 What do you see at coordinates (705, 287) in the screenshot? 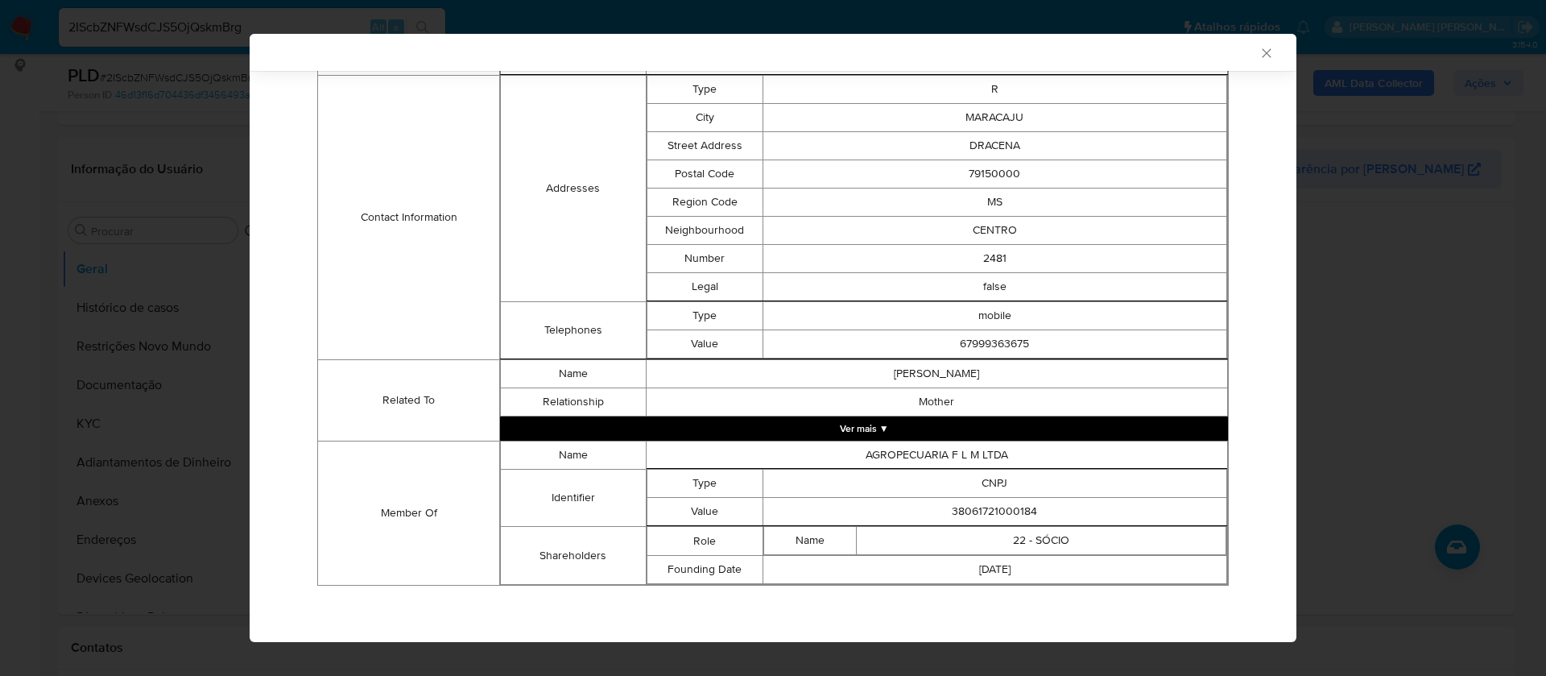
I see `td: Legal` at bounding box center [705, 287].